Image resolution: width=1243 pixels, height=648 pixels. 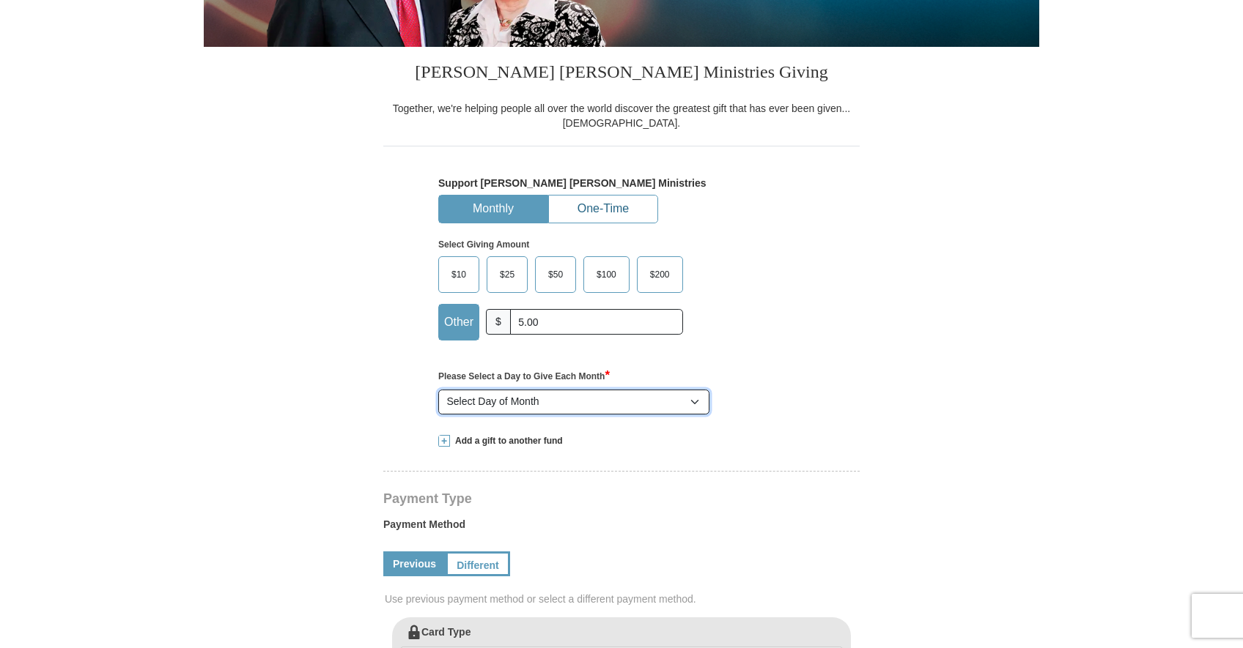 What do you see at coordinates (623, 599) in the screenshot?
I see `span: Use previous payment method or select a different payment method.` at bounding box center [623, 599].